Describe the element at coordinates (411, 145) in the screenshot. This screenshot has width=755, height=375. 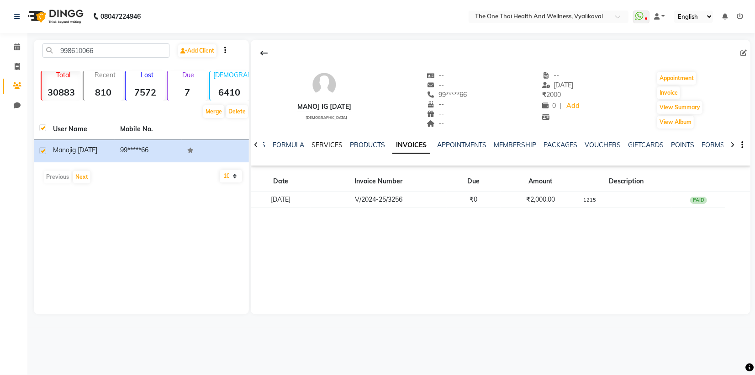
I see `a: INVOICES` at that location.